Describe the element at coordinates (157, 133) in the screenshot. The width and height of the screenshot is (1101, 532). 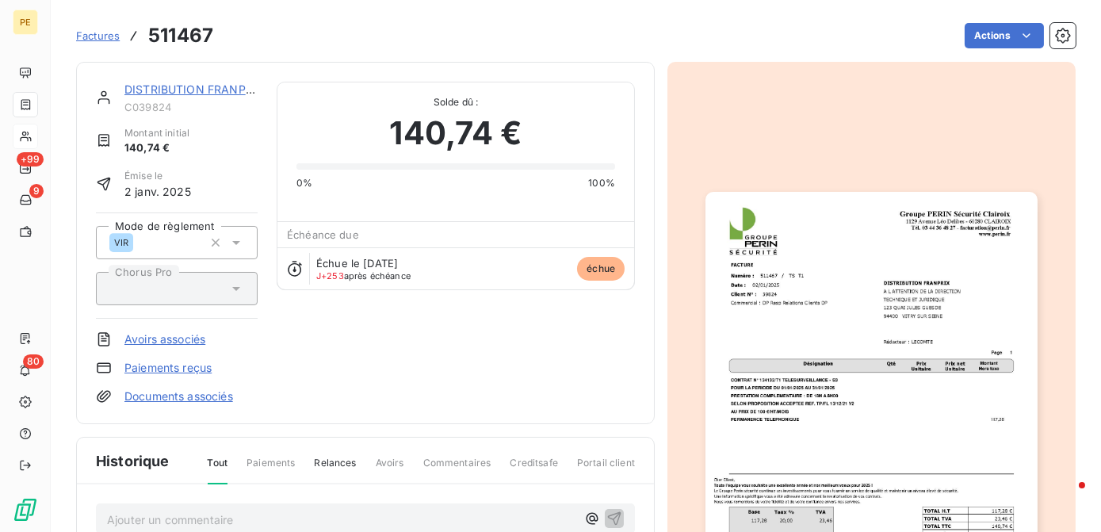
I see `span: Montant initial` at that location.